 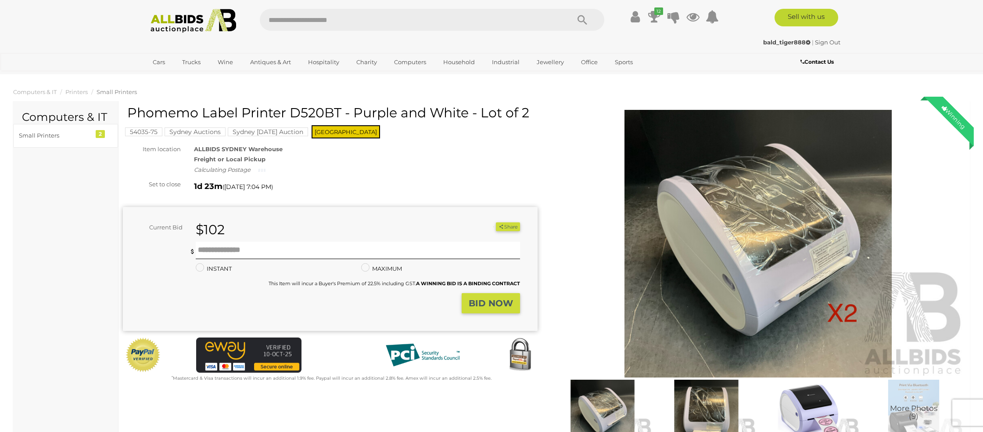 I want to click on b: A WINNING BID IS A BINDING CONTRACT, so click(x=468, y=283).